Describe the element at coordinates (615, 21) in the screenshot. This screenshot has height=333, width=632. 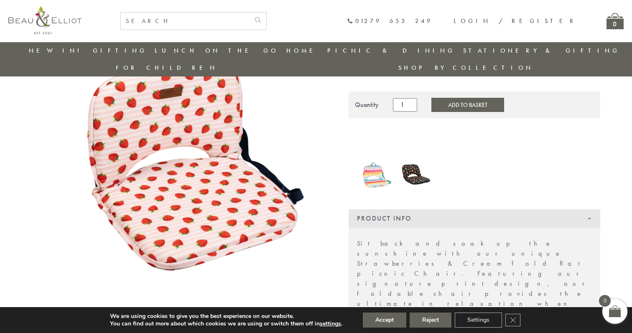
I see `a: 0` at that location.